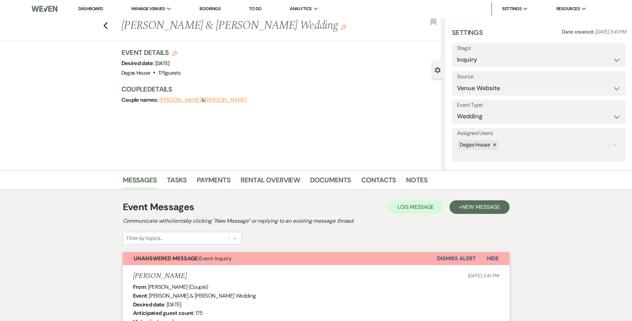  I want to click on a: Messages, so click(140, 182).